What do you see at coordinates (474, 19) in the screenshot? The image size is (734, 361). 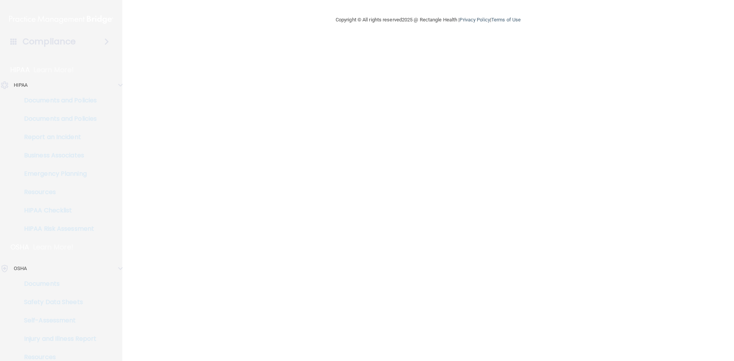 I see `a: Privacy Policy` at bounding box center [474, 19].